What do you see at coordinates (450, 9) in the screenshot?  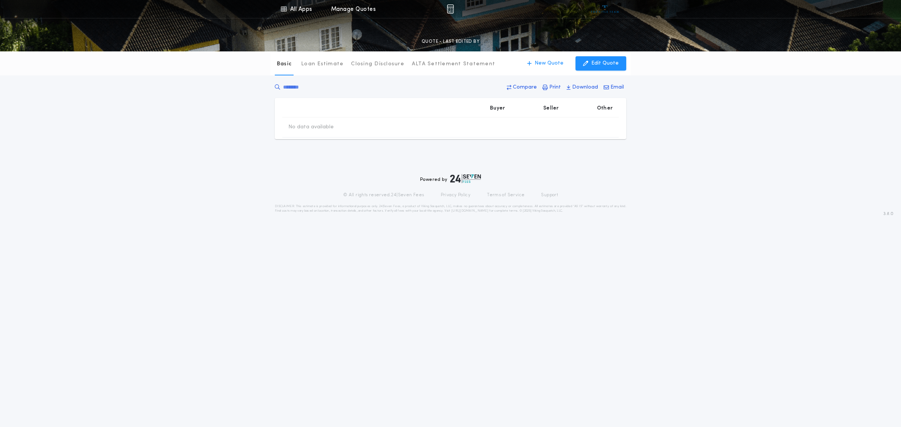 I see `img: img` at bounding box center [450, 9].